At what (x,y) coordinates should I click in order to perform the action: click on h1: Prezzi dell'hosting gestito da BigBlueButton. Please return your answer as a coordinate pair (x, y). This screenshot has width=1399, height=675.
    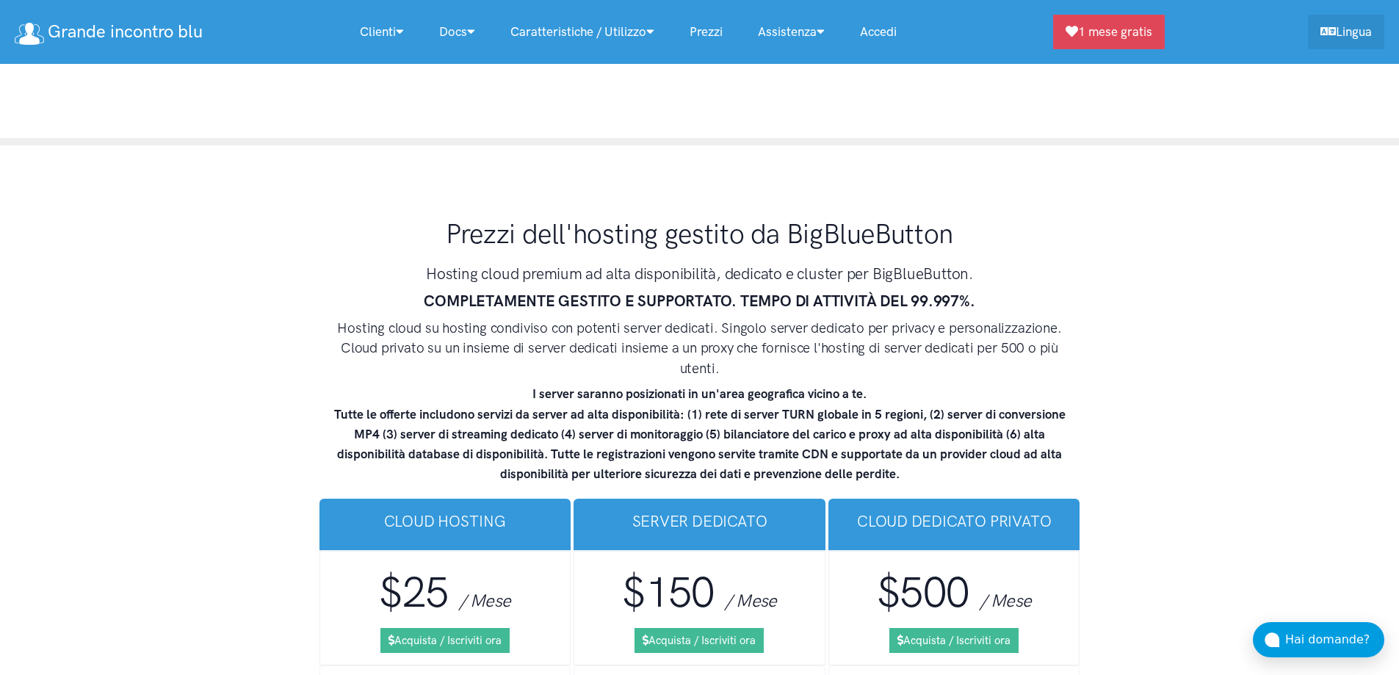
    Looking at the image, I should click on (700, 233).